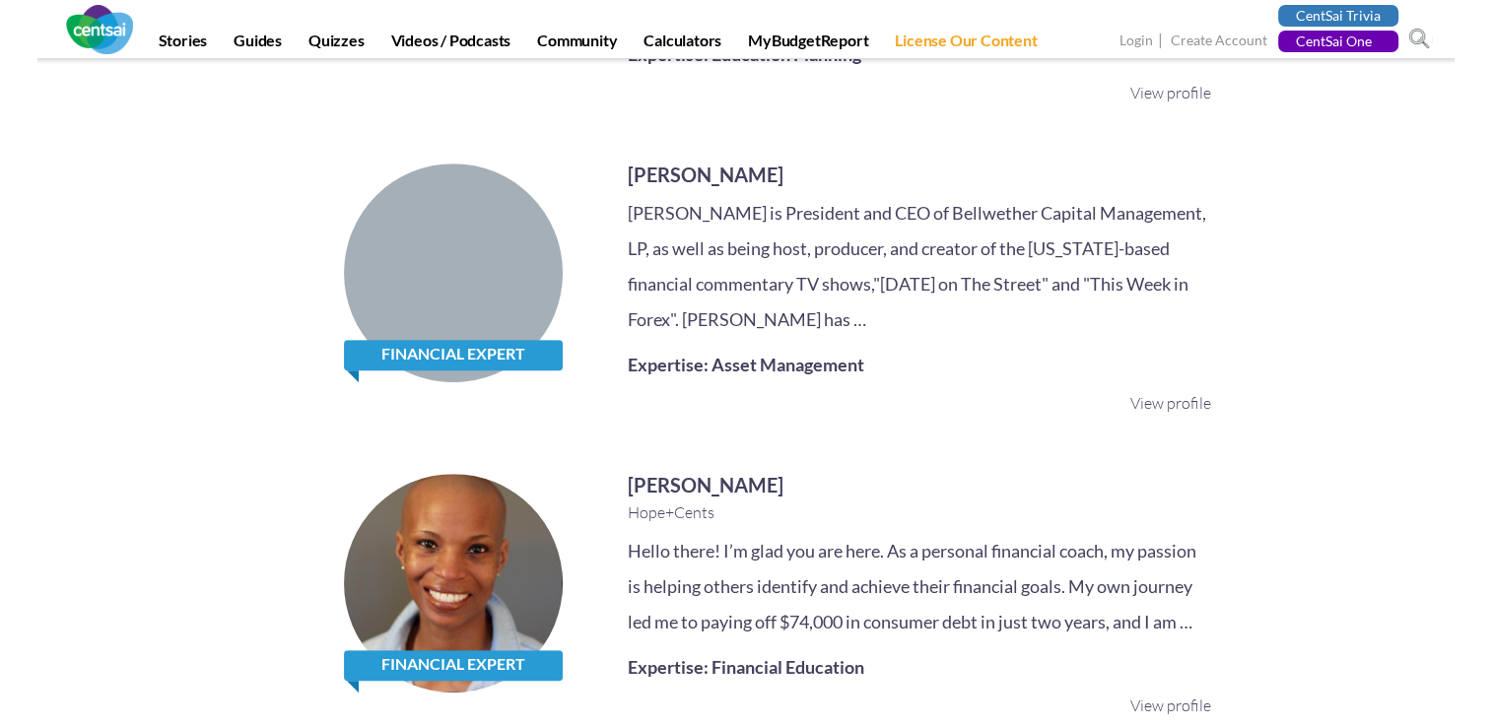  I want to click on a: Calculators, so click(682, 44).